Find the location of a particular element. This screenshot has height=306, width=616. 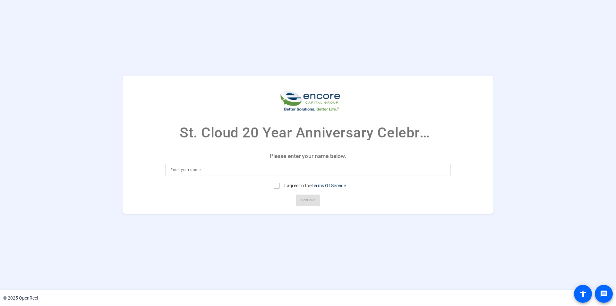

mat-icon: message is located at coordinates (604, 293).